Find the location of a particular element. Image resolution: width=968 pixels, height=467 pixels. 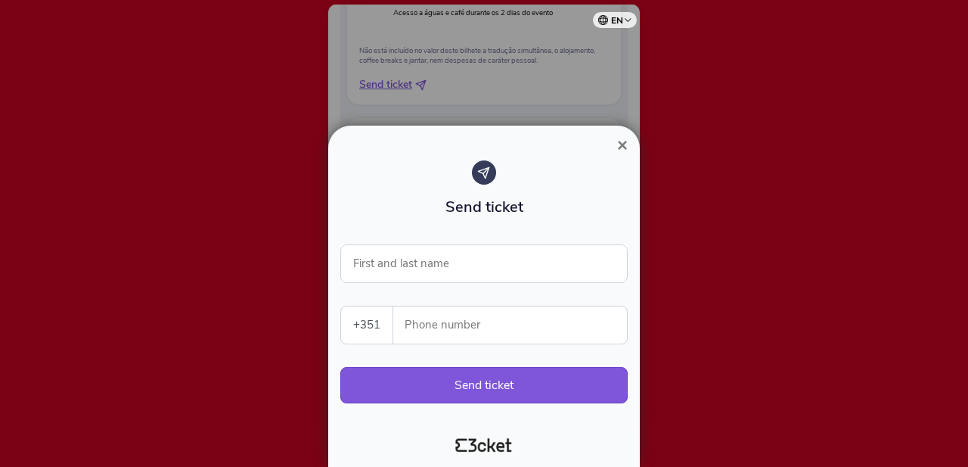

input: First and last name is located at coordinates (484, 263).